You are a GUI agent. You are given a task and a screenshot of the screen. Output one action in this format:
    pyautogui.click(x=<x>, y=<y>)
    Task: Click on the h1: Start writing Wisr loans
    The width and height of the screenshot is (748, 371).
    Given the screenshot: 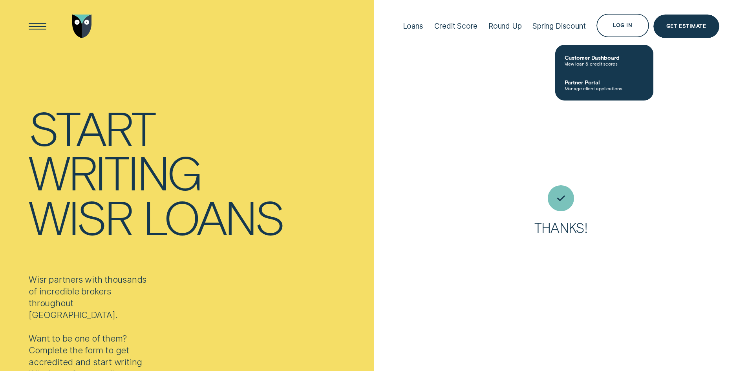 What is the action you would take?
    pyautogui.click(x=199, y=172)
    